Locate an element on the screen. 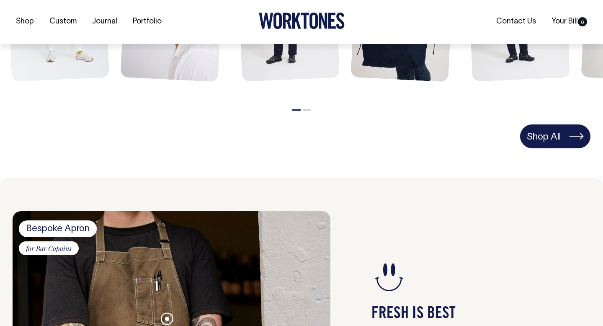 The width and height of the screenshot is (603, 326). span: 0 is located at coordinates (582, 22).